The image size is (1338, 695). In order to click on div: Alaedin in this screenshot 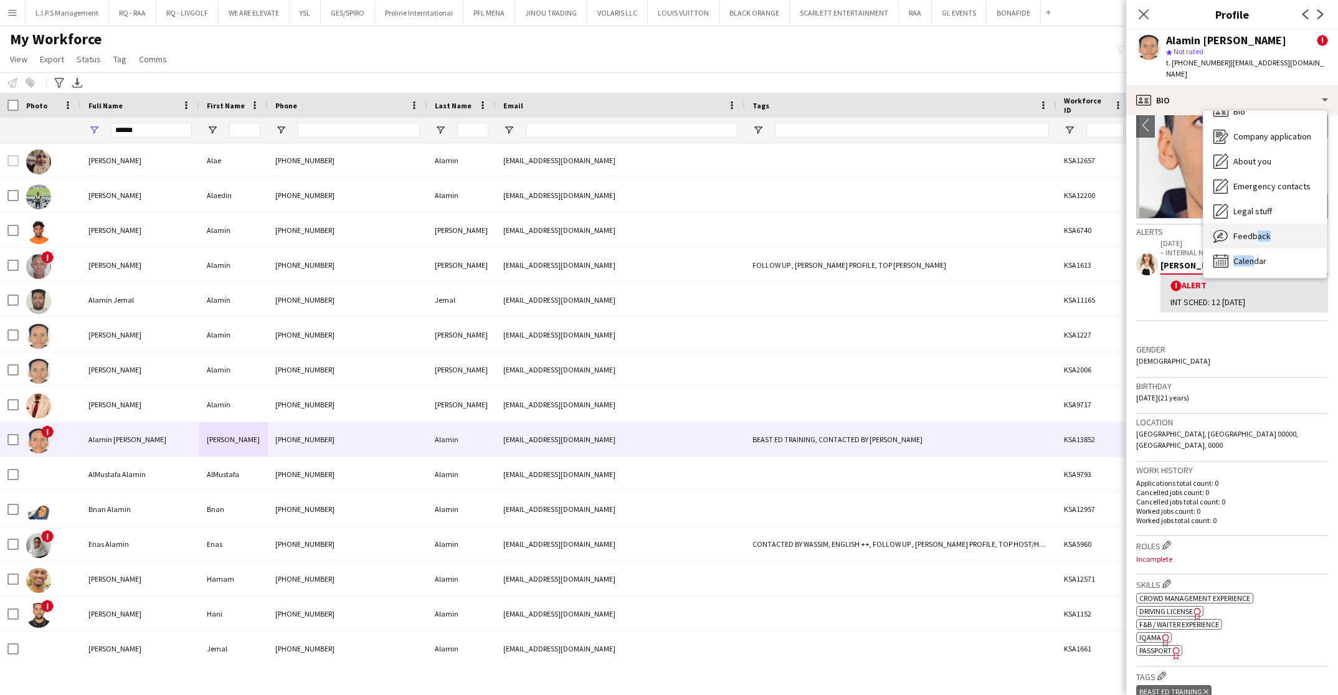, I will do `click(234, 195)`.